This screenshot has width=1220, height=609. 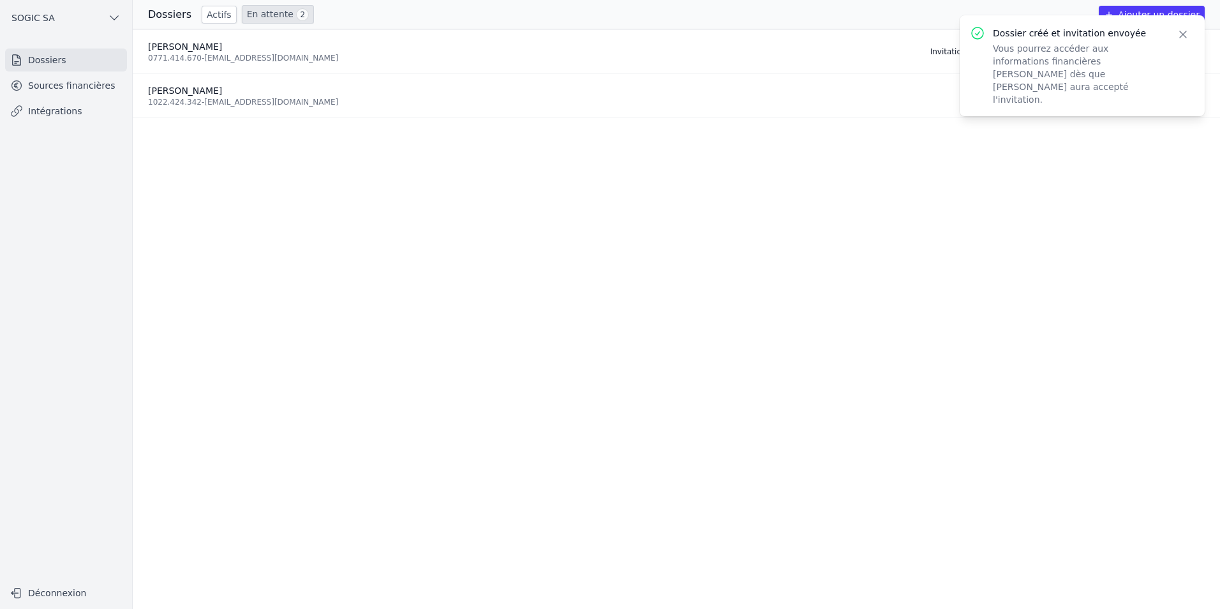 What do you see at coordinates (1013, 52) in the screenshot?
I see `div: Invitation envoyée dans quelques secondes` at bounding box center [1013, 52].